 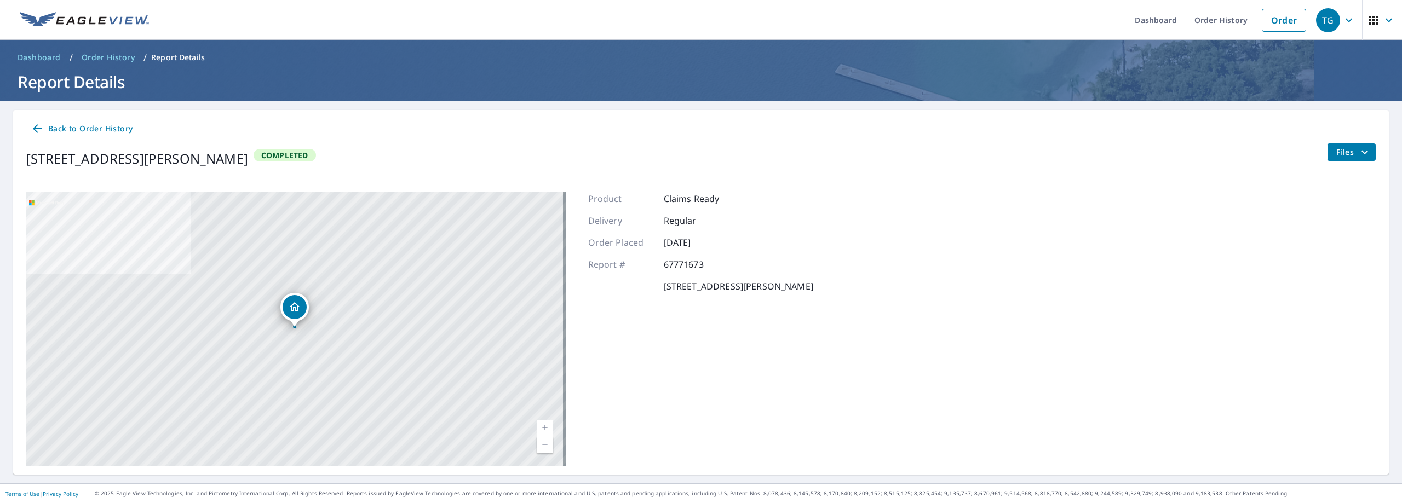 I want to click on img: EV Logo, so click(x=84, y=20).